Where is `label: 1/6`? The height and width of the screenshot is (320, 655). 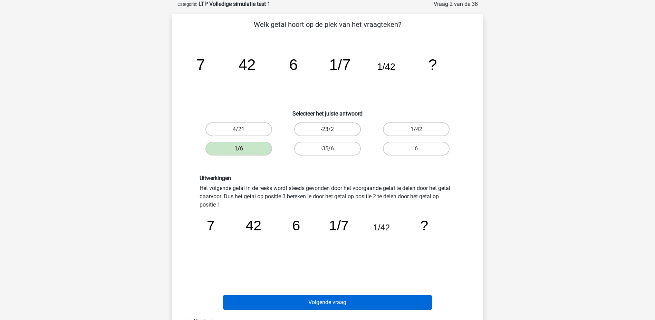 label: 1/6 is located at coordinates (239, 149).